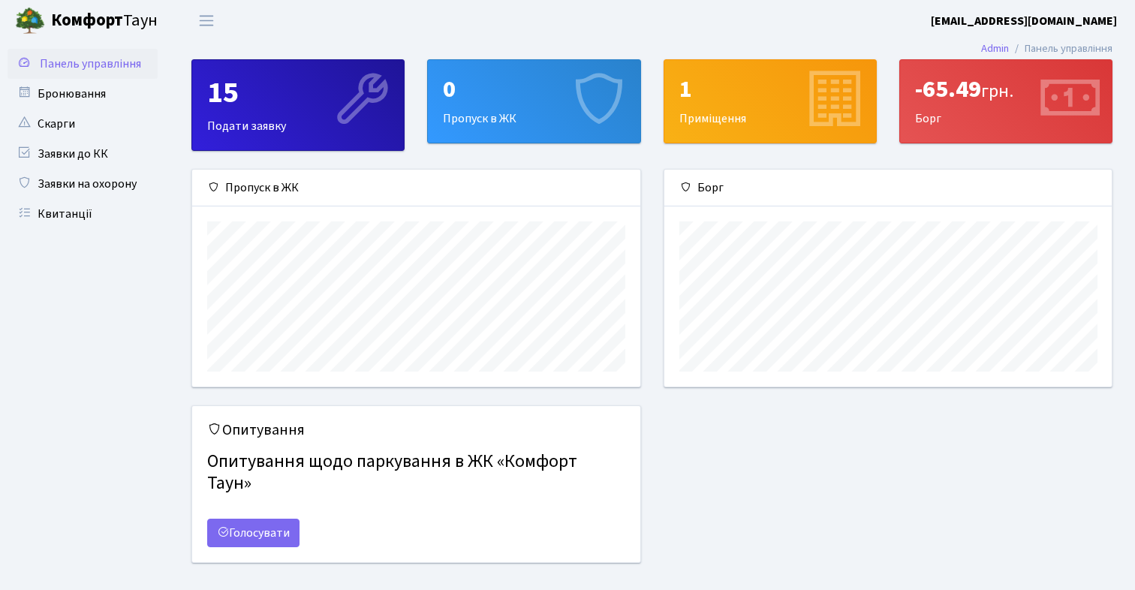 This screenshot has height=590, width=1135. What do you see at coordinates (206, 20) in the screenshot?
I see `button: Переключити навігацію` at bounding box center [206, 20].